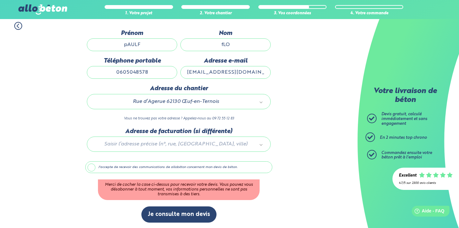 Image resolution: width=459 pixels, height=228 pixels. I want to click on label: Téléphone portable, so click(132, 61).